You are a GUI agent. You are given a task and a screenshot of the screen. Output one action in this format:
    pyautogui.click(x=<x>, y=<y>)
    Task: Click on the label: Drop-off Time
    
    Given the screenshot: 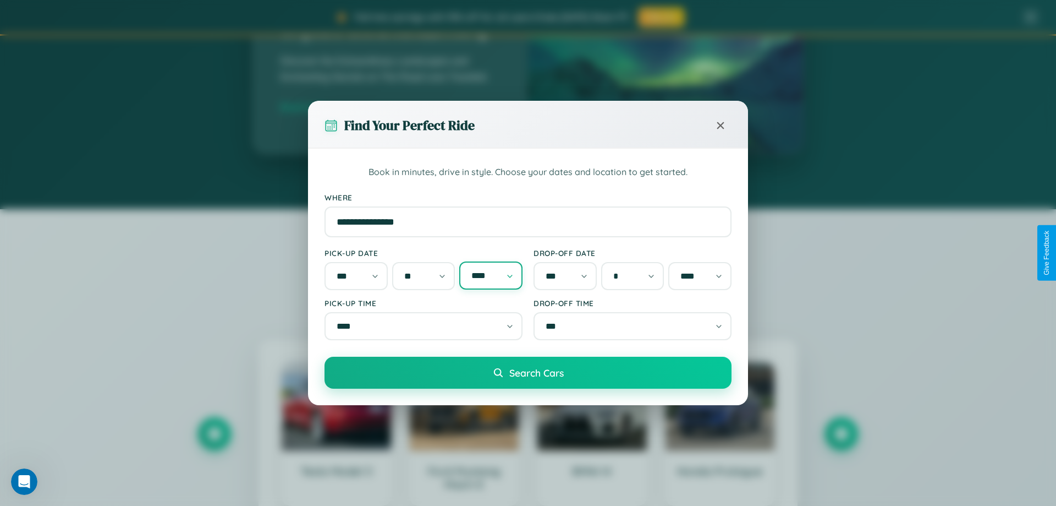 What is the action you would take?
    pyautogui.click(x=633, y=303)
    